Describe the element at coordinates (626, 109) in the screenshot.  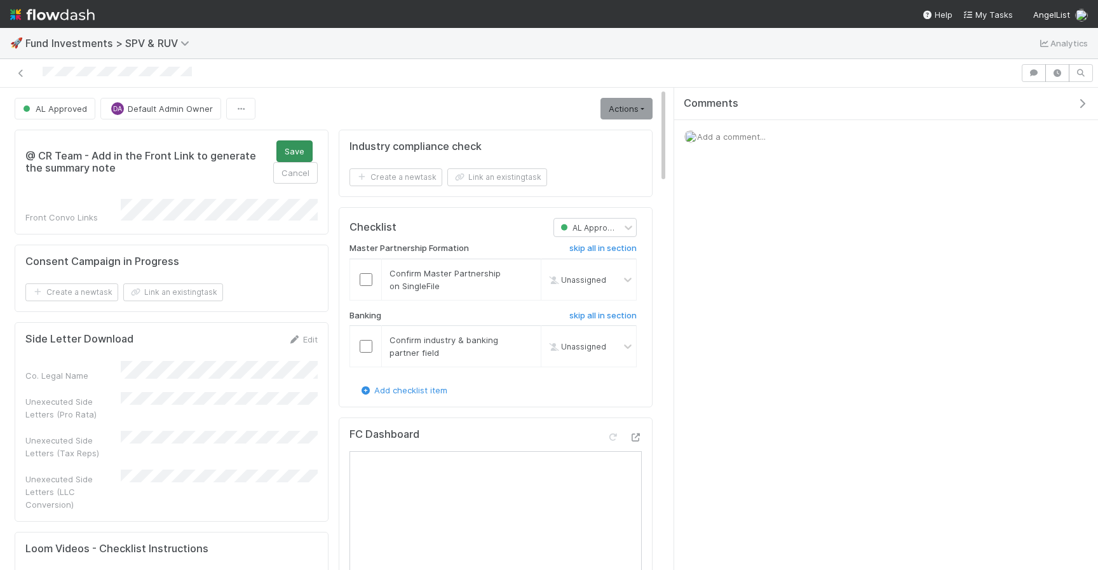
I see `a: Actions` at that location.